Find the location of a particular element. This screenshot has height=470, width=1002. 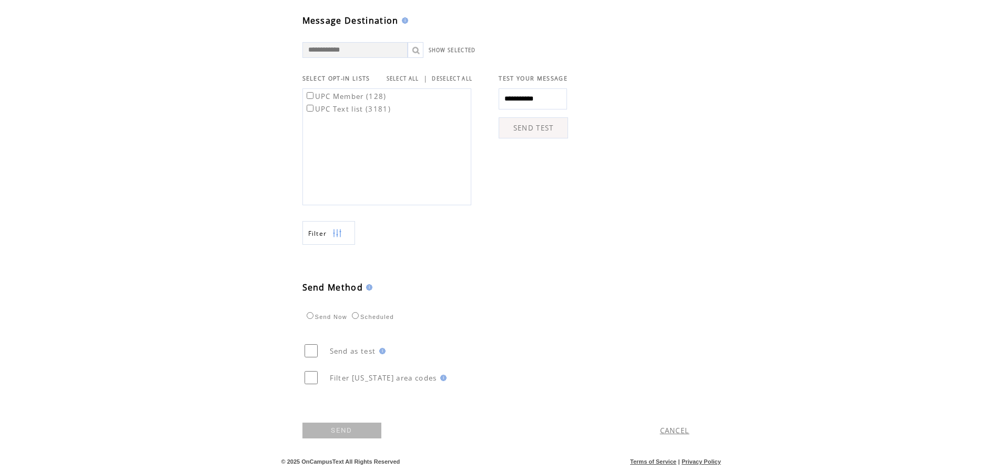

span: TEST YOUR MESSAGE is located at coordinates (533, 78).